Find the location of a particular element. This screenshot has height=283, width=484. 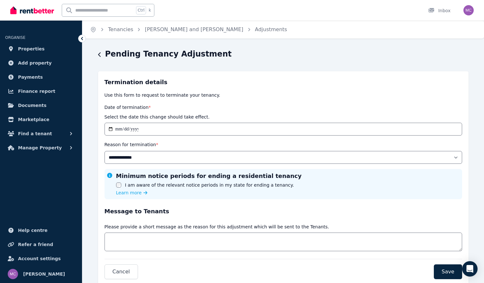

button: Manage Property is located at coordinates (41, 148).